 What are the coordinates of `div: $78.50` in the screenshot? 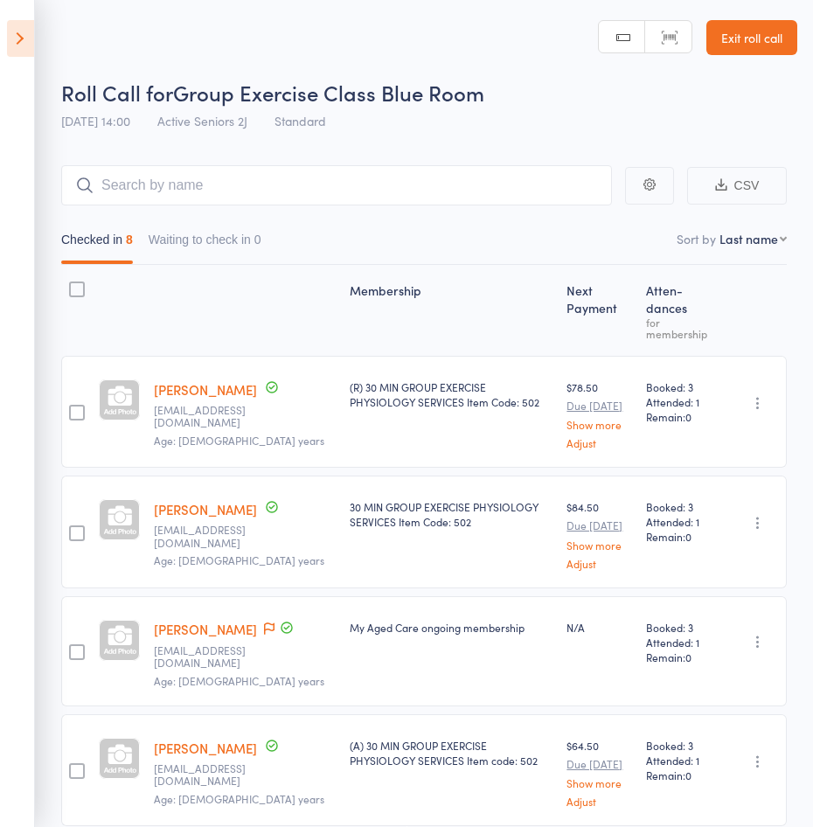 It's located at (599, 414).